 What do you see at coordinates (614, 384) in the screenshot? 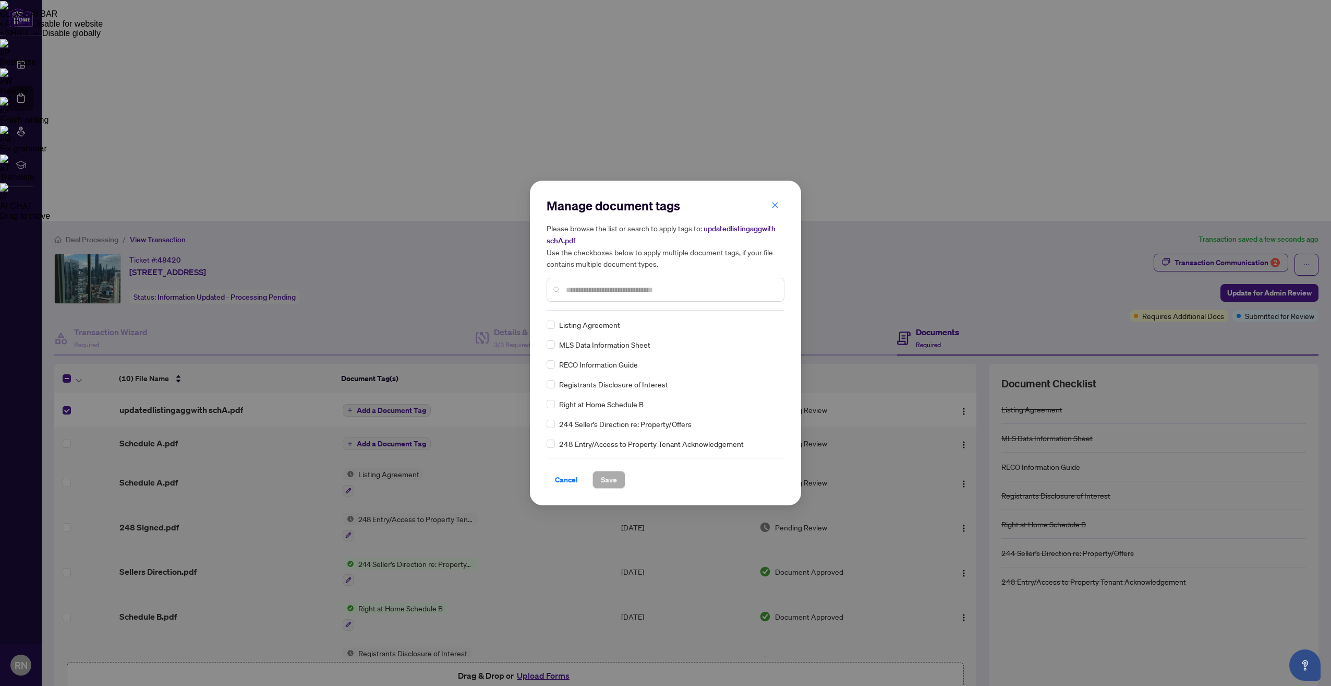
I see `span: Registrants Disclosure of Interest` at bounding box center [614, 384].